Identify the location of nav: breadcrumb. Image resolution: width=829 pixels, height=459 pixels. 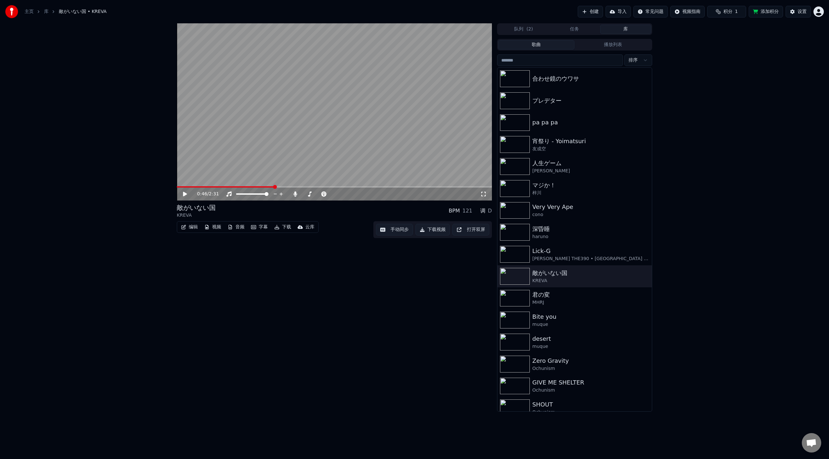
(65, 12).